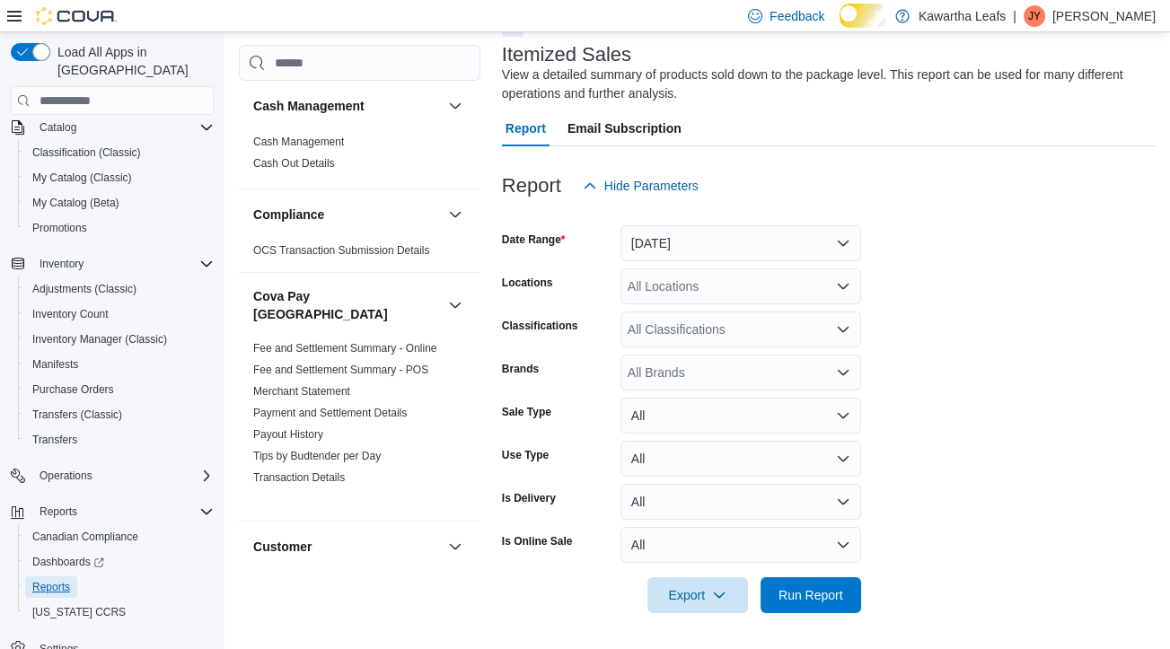 Image resolution: width=1170 pixels, height=649 pixels. Describe the element at coordinates (82, 178) in the screenshot. I see `a: My Catalog (Classic)` at that location.